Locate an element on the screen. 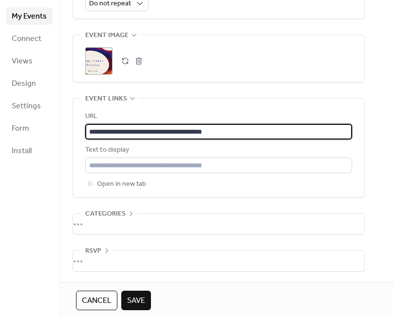 The width and height of the screenshot is (393, 318). span: Design is located at coordinates (24, 84).